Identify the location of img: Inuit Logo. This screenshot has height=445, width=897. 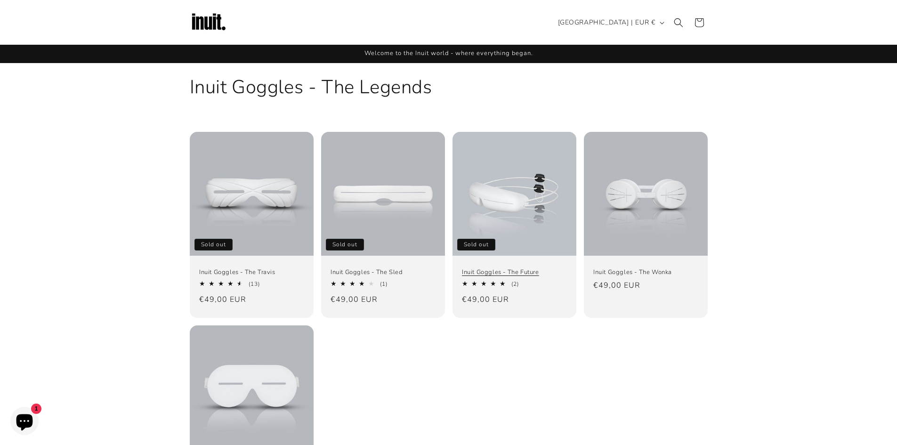
(209, 23).